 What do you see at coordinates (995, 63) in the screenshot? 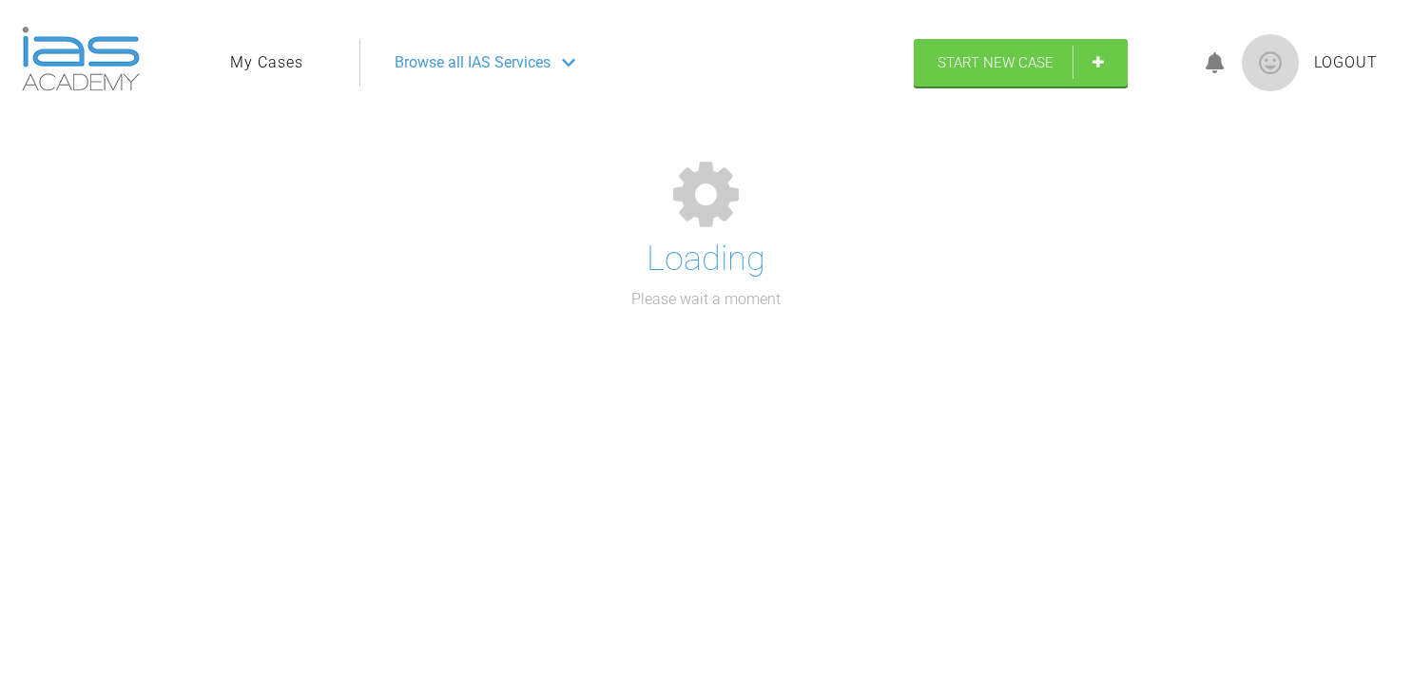
I see `span: Start New Case` at bounding box center [995, 63].